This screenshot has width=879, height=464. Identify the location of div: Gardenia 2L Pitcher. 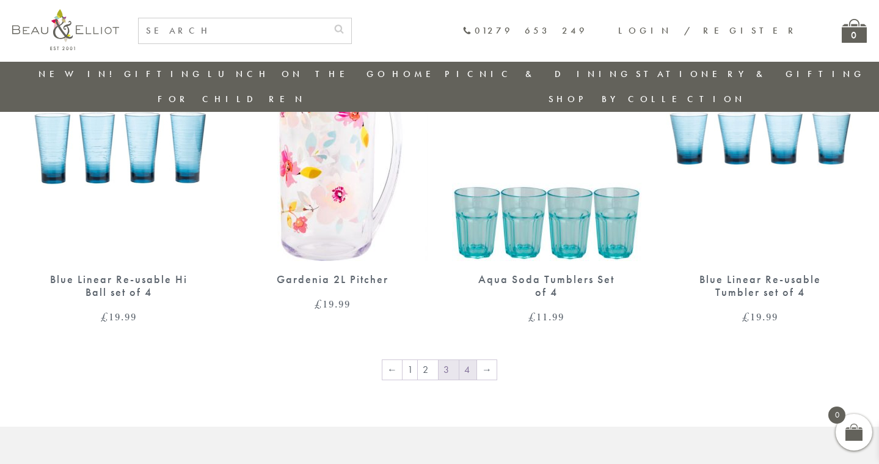
(333, 279).